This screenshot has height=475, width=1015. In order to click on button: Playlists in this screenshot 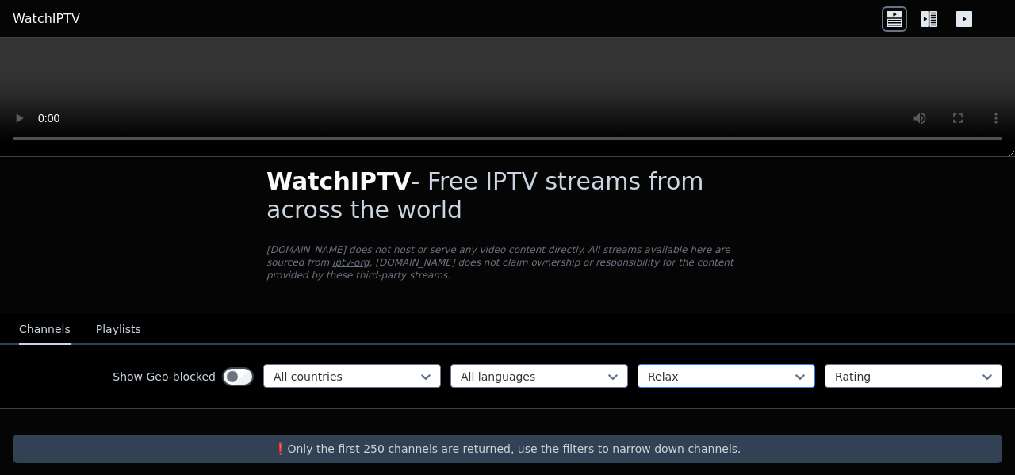, I will do `click(118, 330)`.